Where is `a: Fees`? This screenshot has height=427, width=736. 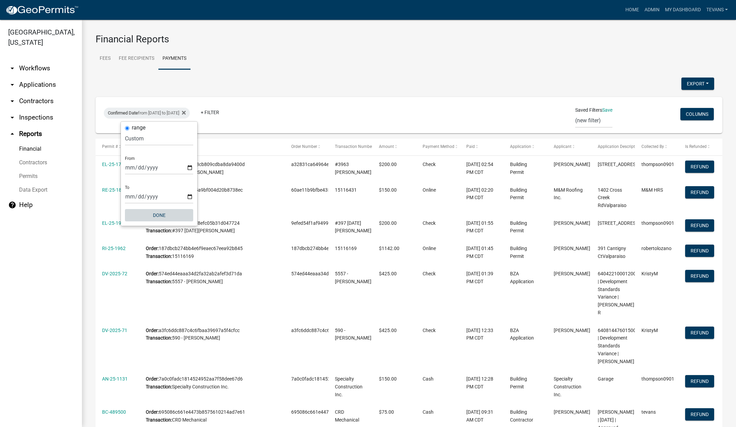
a: Fees is located at coordinates (105, 59).